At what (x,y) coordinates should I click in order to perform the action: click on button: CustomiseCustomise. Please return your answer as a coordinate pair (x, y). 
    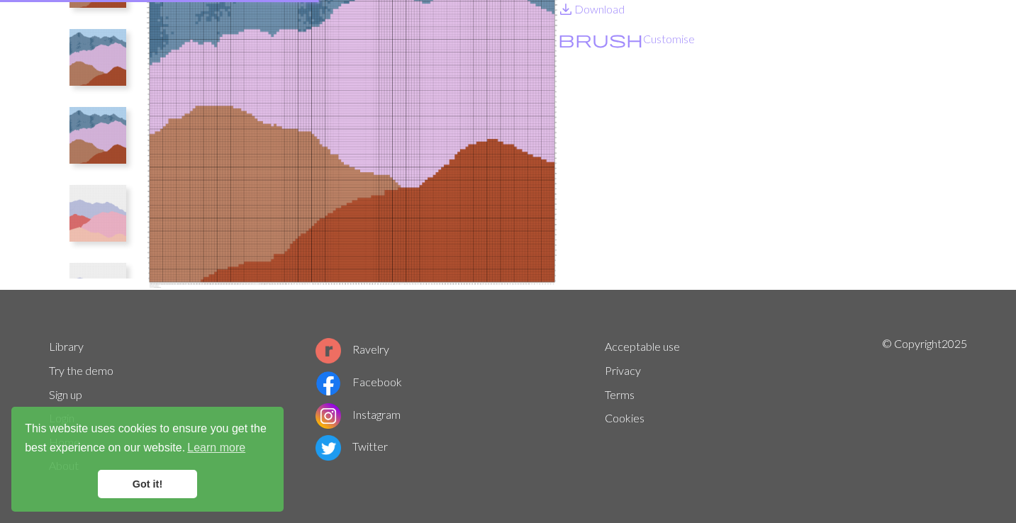
    Looking at the image, I should click on (626, 39).